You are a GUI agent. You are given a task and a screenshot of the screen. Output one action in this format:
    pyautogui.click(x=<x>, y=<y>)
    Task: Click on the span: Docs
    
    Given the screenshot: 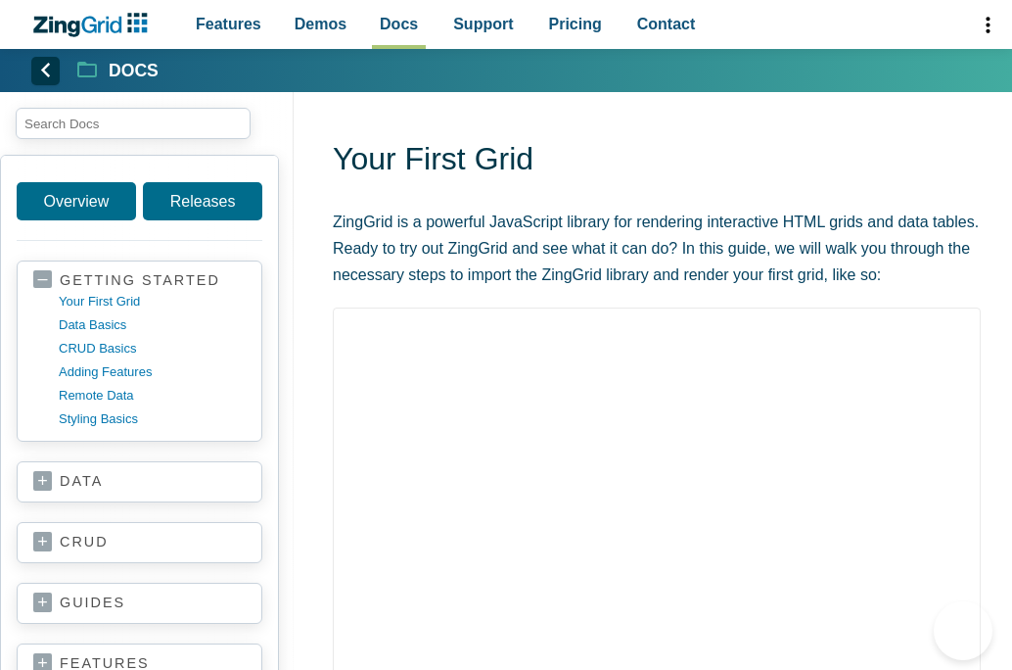 What is the action you would take?
    pyautogui.click(x=398, y=23)
    